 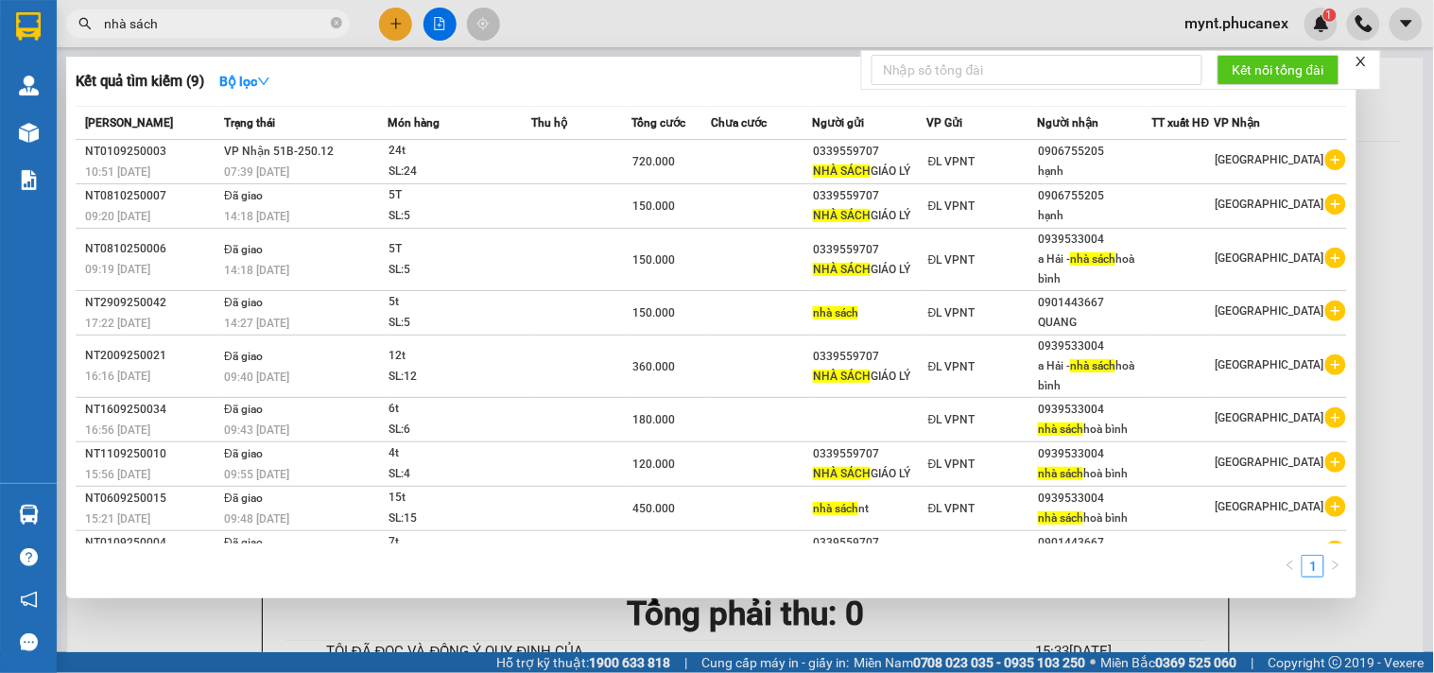 What do you see at coordinates (245, 81) in the screenshot?
I see `strong: Bộ lọc` at bounding box center [245, 81].